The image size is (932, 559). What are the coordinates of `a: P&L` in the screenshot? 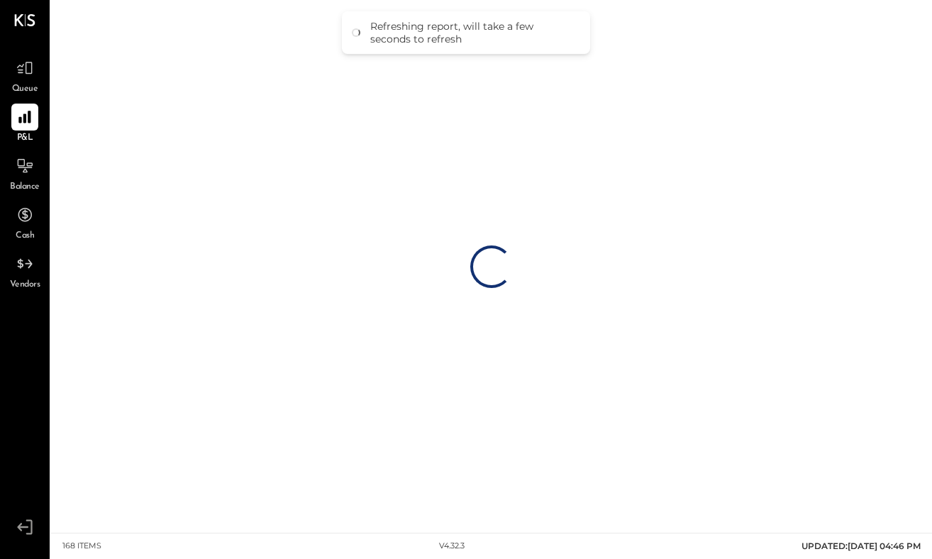 It's located at (25, 124).